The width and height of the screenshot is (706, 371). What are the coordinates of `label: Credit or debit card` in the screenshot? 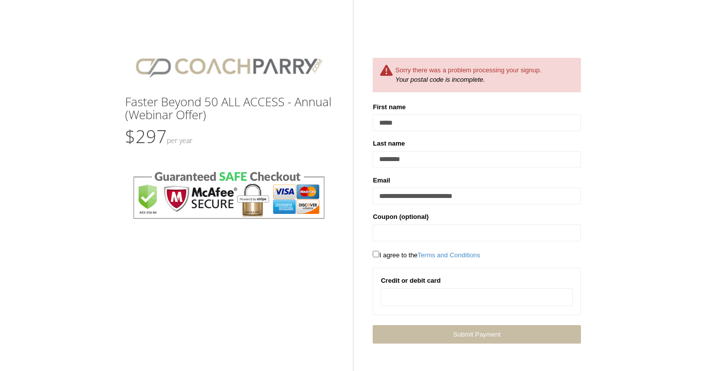 It's located at (411, 281).